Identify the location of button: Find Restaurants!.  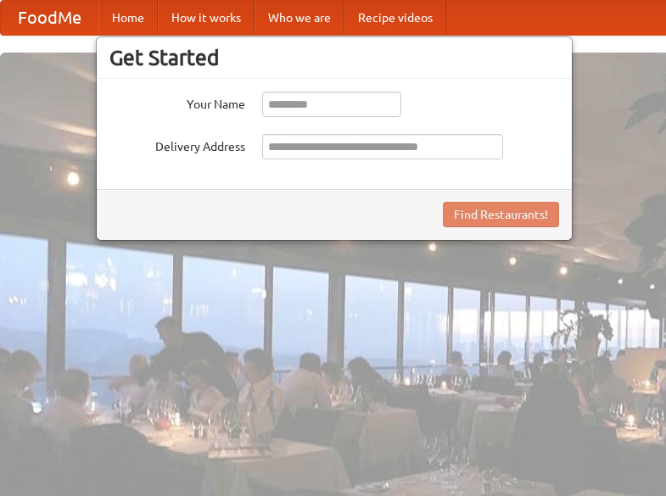
(500, 215).